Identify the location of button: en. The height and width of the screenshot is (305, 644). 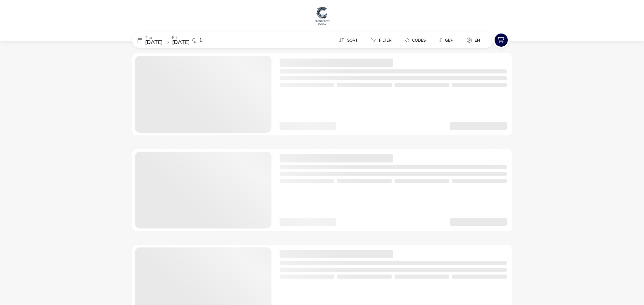
(474, 40).